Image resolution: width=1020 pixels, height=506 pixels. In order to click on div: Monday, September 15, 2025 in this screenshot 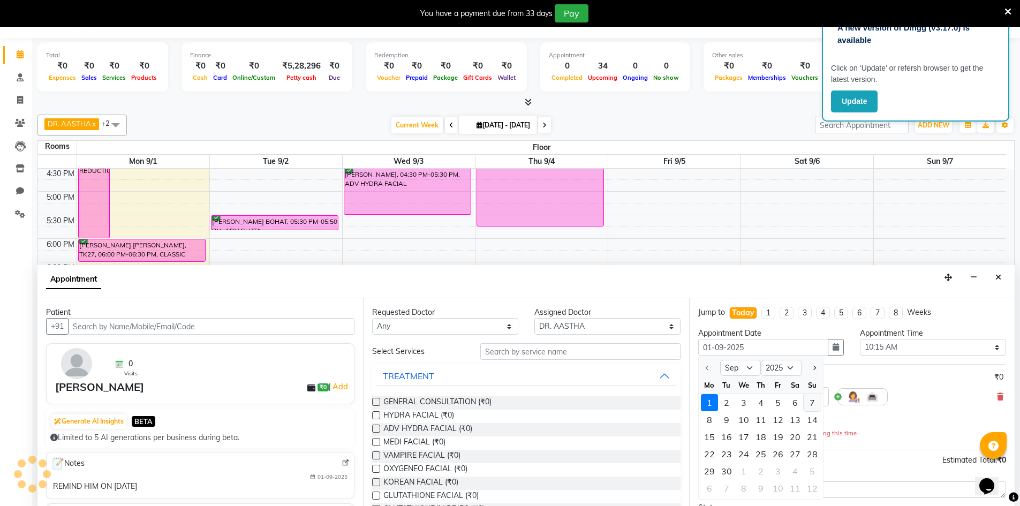, I will do `click(709, 437)`.